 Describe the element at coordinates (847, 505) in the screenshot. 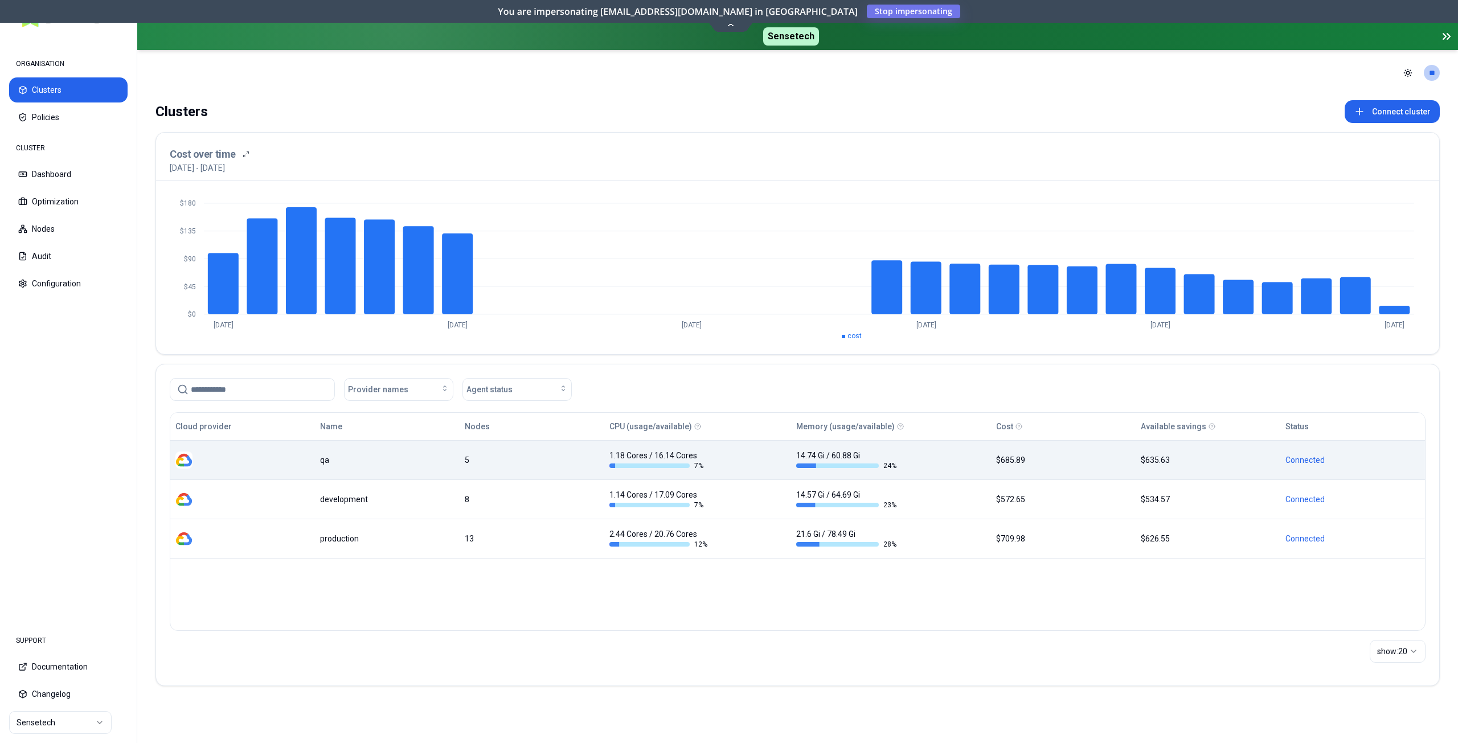

I see `div: 23 %` at that location.